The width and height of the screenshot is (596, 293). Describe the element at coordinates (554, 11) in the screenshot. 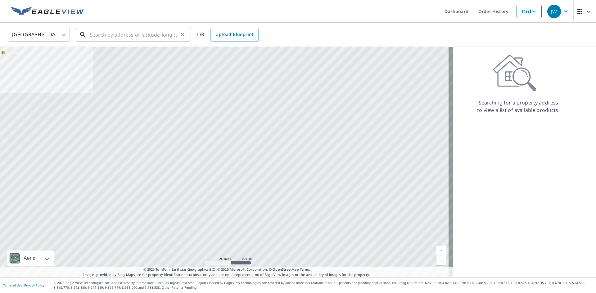

I see `div: JW` at that location.